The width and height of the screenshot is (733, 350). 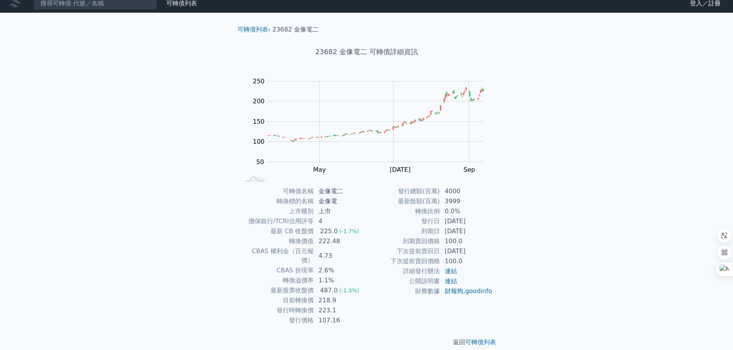 What do you see at coordinates (340, 256) in the screenshot?
I see `td: 4.73` at bounding box center [340, 256].